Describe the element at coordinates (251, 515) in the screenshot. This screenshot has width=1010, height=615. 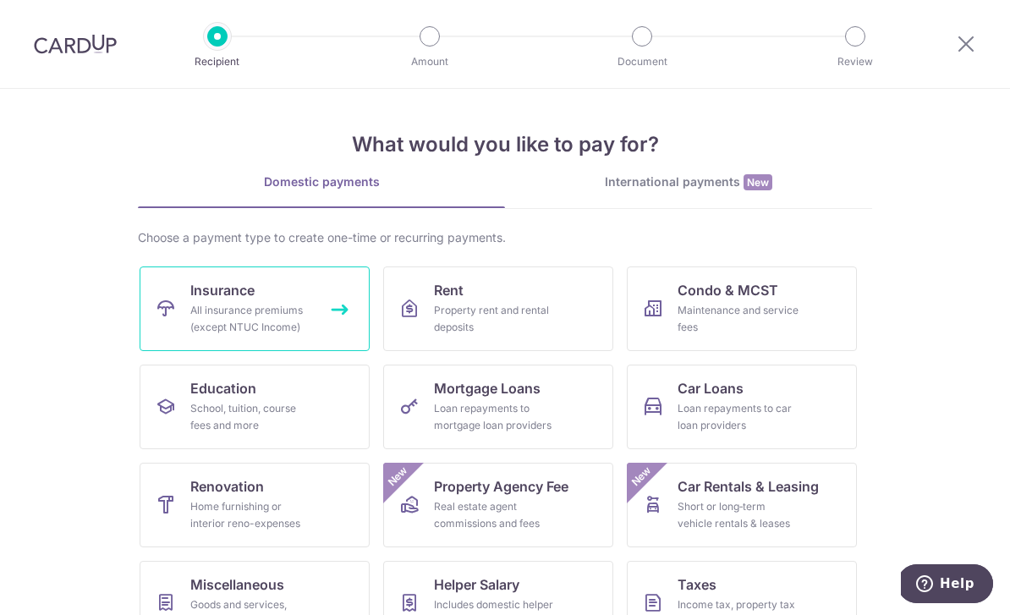
I see `div: Home furnishing or interior reno-expenses` at that location.